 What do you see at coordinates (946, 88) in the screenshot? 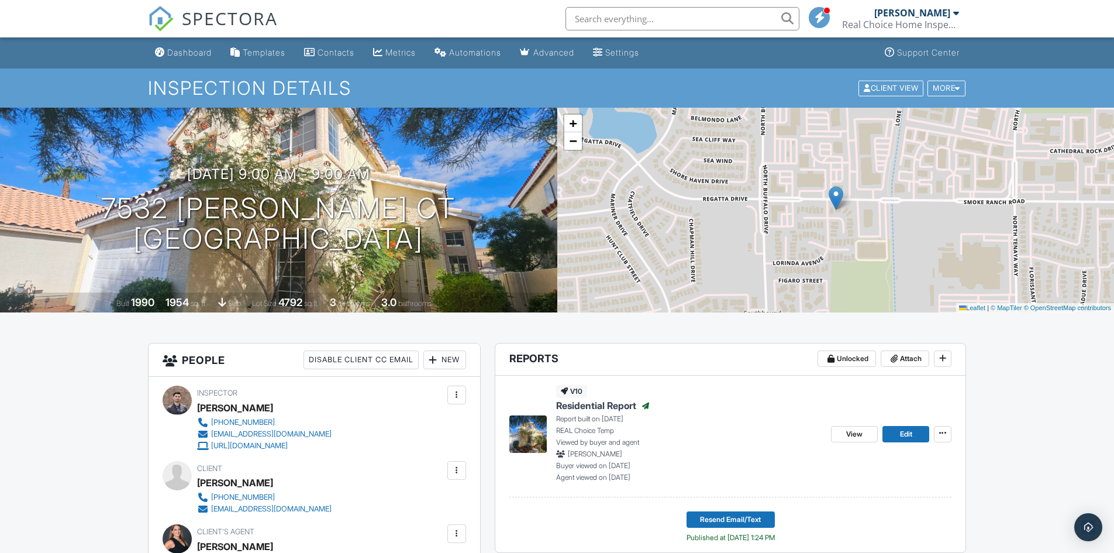
I see `div: More` at bounding box center [946, 88].